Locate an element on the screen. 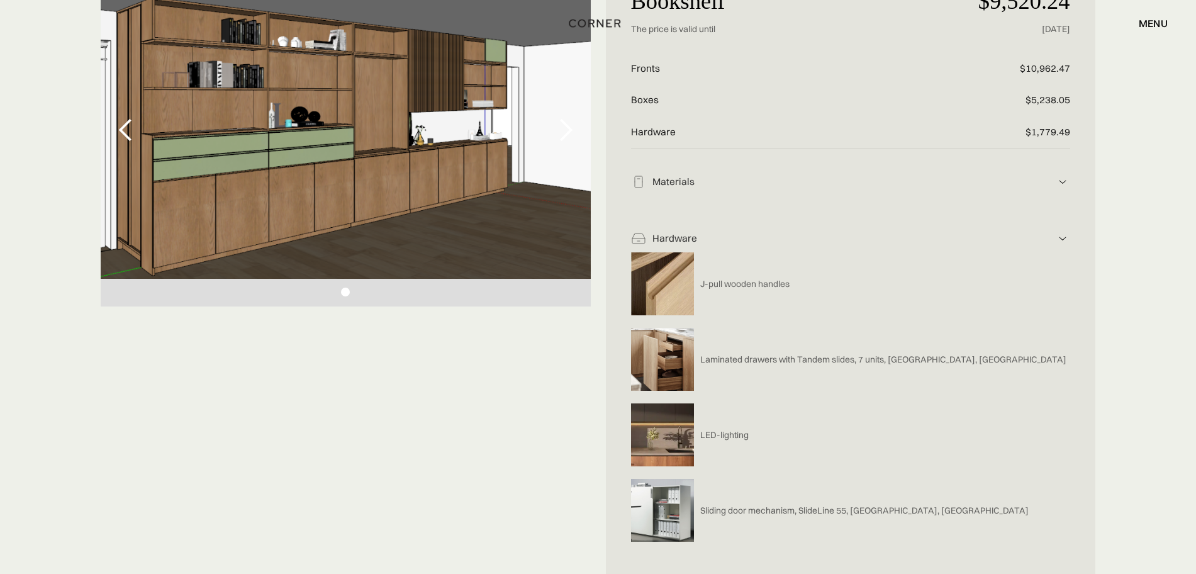  p: Fronts is located at coordinates (777, 69).